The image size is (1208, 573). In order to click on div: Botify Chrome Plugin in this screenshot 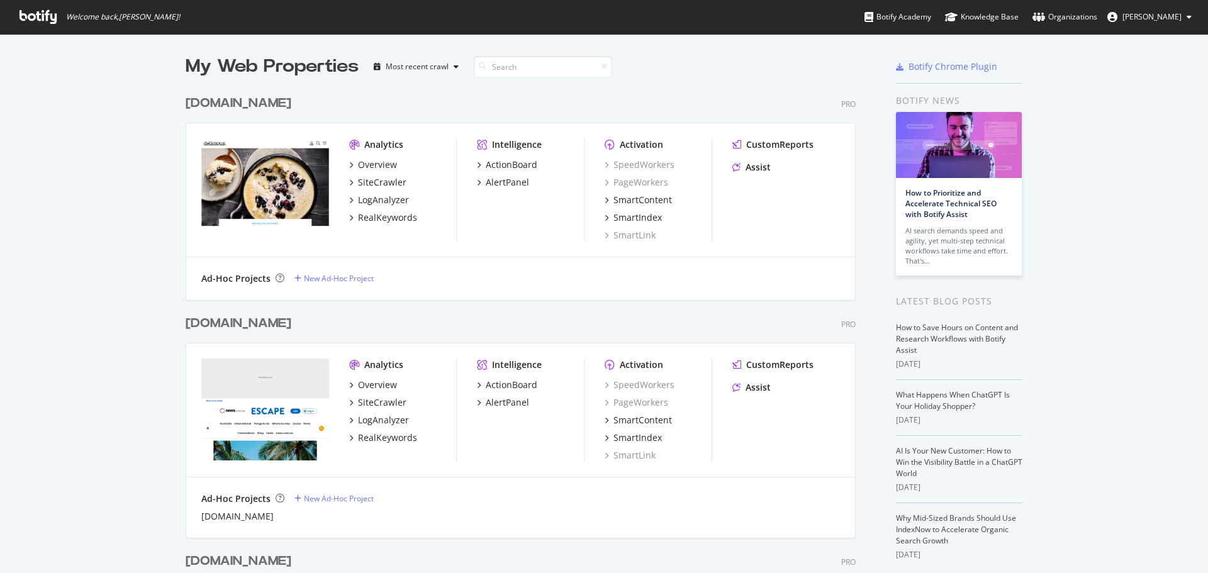, I will do `click(953, 67)`.